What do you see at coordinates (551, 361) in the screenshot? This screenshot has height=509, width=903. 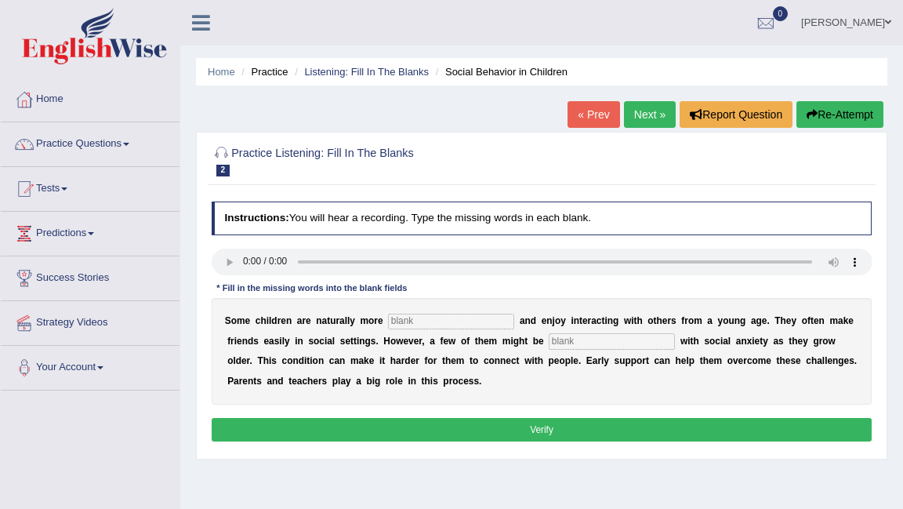 I see `b: p` at bounding box center [551, 361].